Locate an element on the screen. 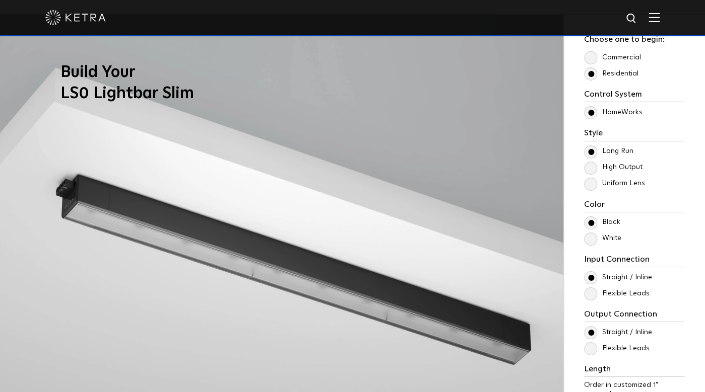 This screenshot has height=392, width=705. label: High Output is located at coordinates (613, 167).